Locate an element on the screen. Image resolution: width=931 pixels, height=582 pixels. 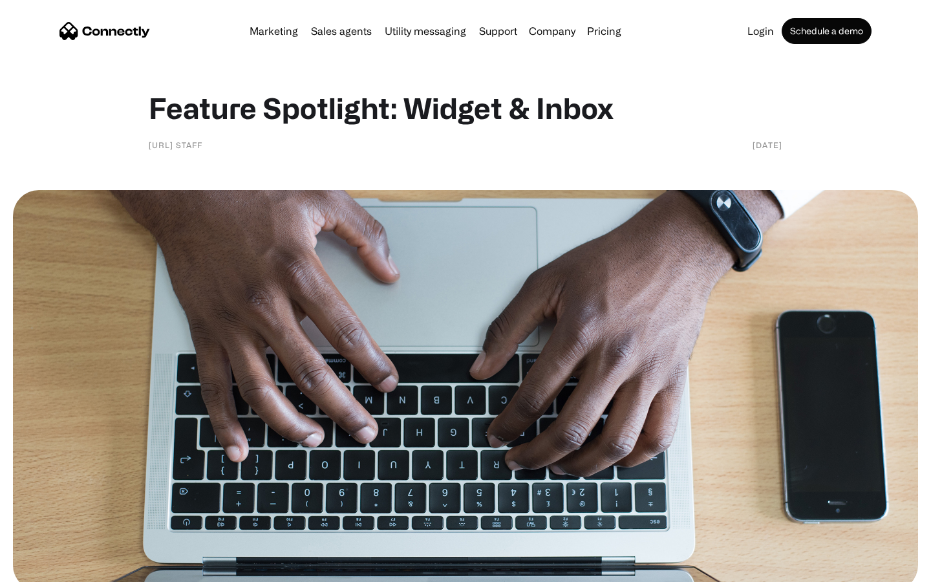
h1: Feature Spotlight: Widget & Inbox is located at coordinates (466, 108).